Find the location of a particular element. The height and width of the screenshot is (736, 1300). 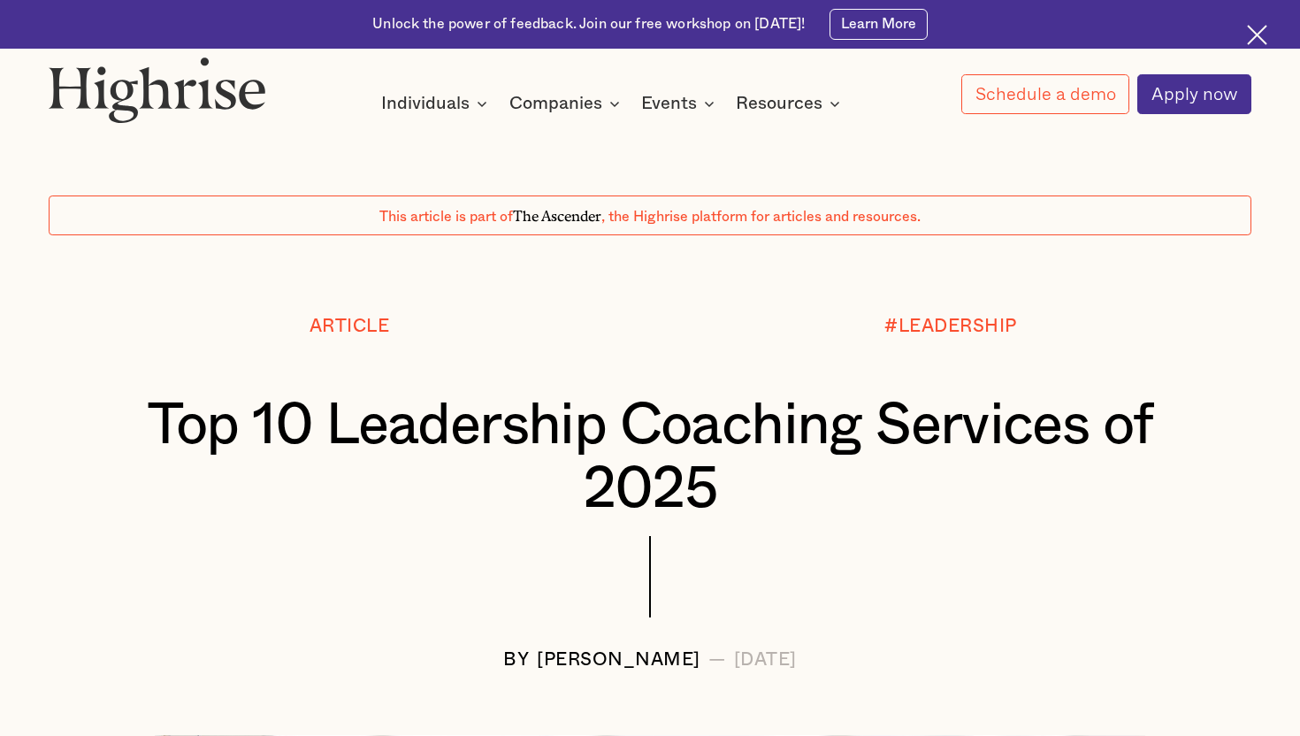

div: BY is located at coordinates (516, 660).